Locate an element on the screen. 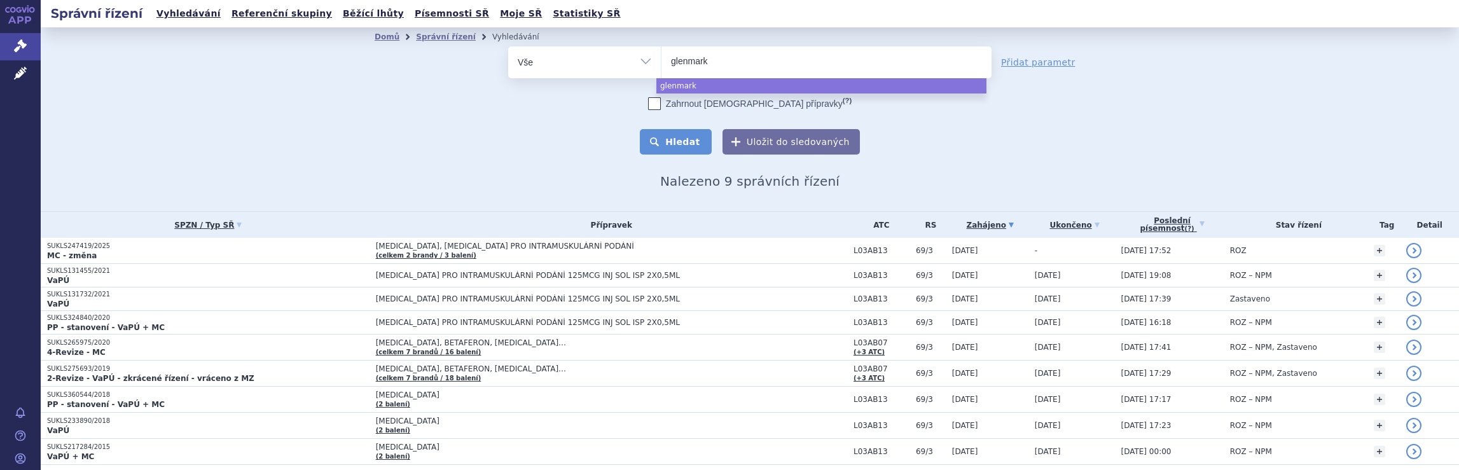  button: Hledat is located at coordinates (675, 142).